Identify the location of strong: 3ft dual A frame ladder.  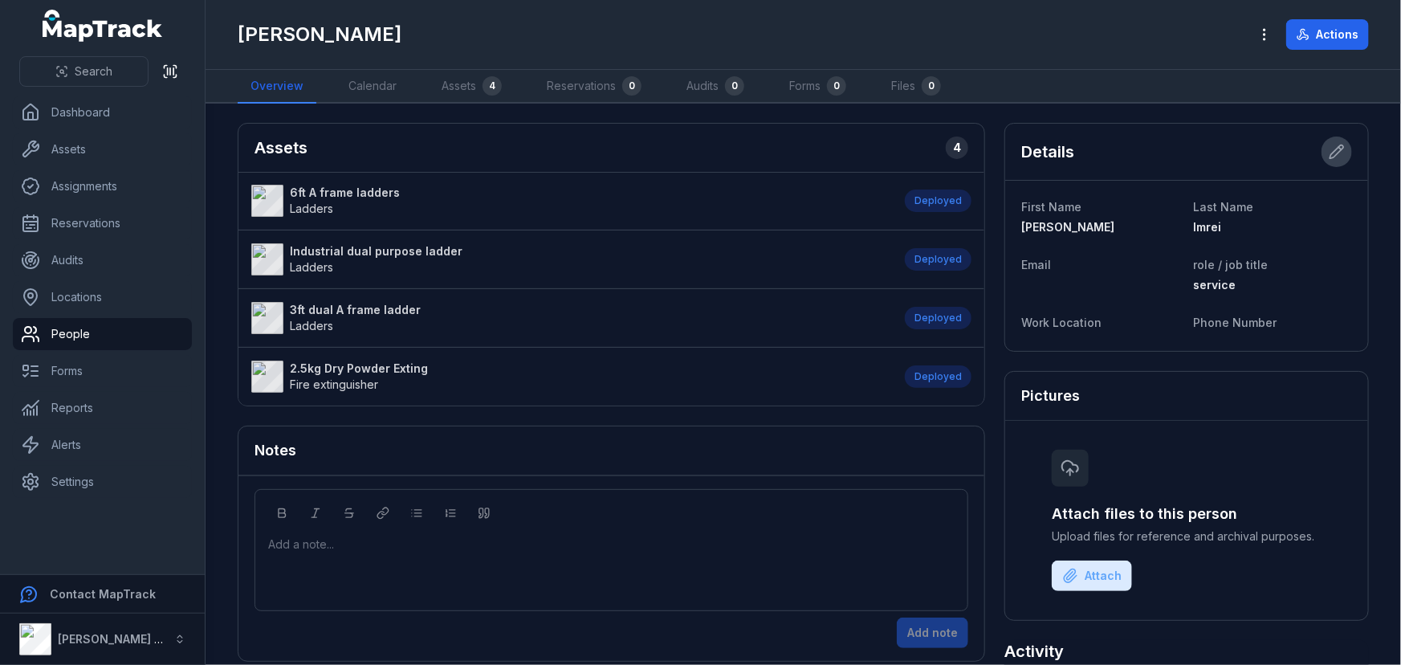
(355, 310).